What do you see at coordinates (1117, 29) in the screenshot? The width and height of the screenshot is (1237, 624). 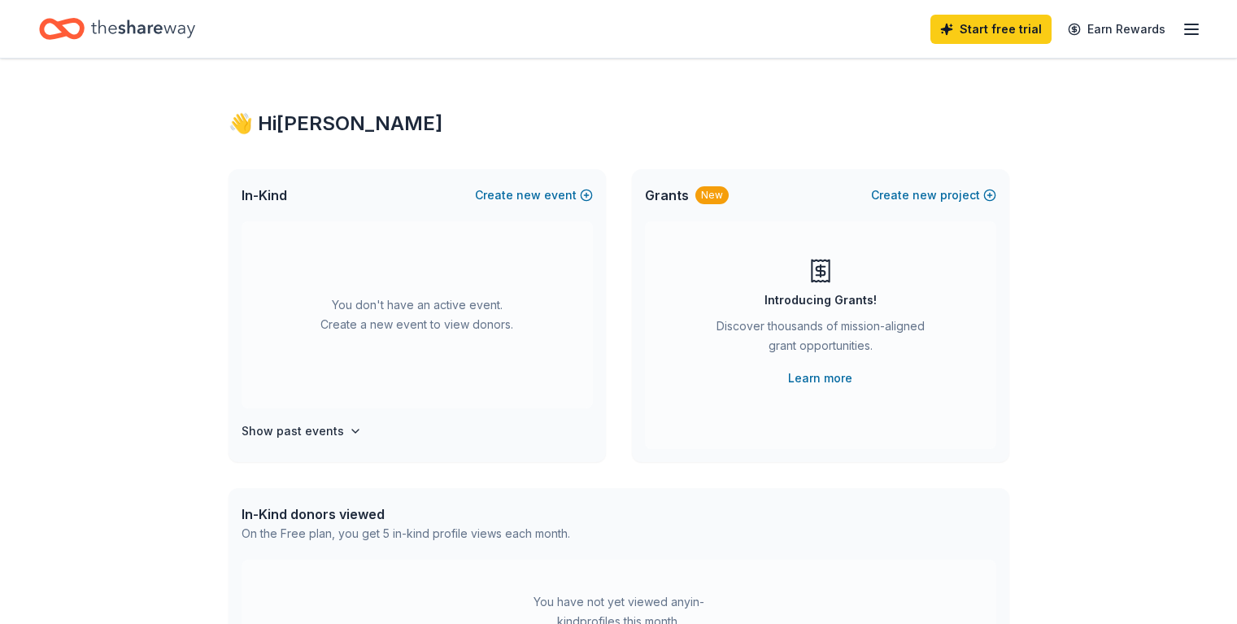 I see `a: Earn Rewards` at bounding box center [1117, 29].